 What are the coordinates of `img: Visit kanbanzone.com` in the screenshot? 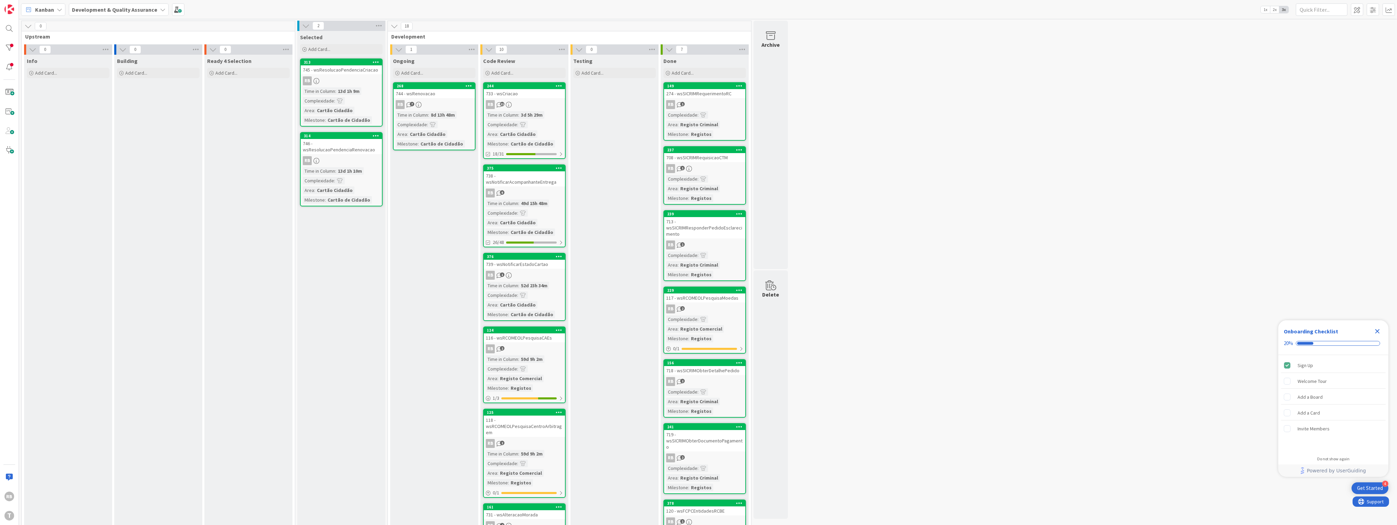 It's located at (9, 9).